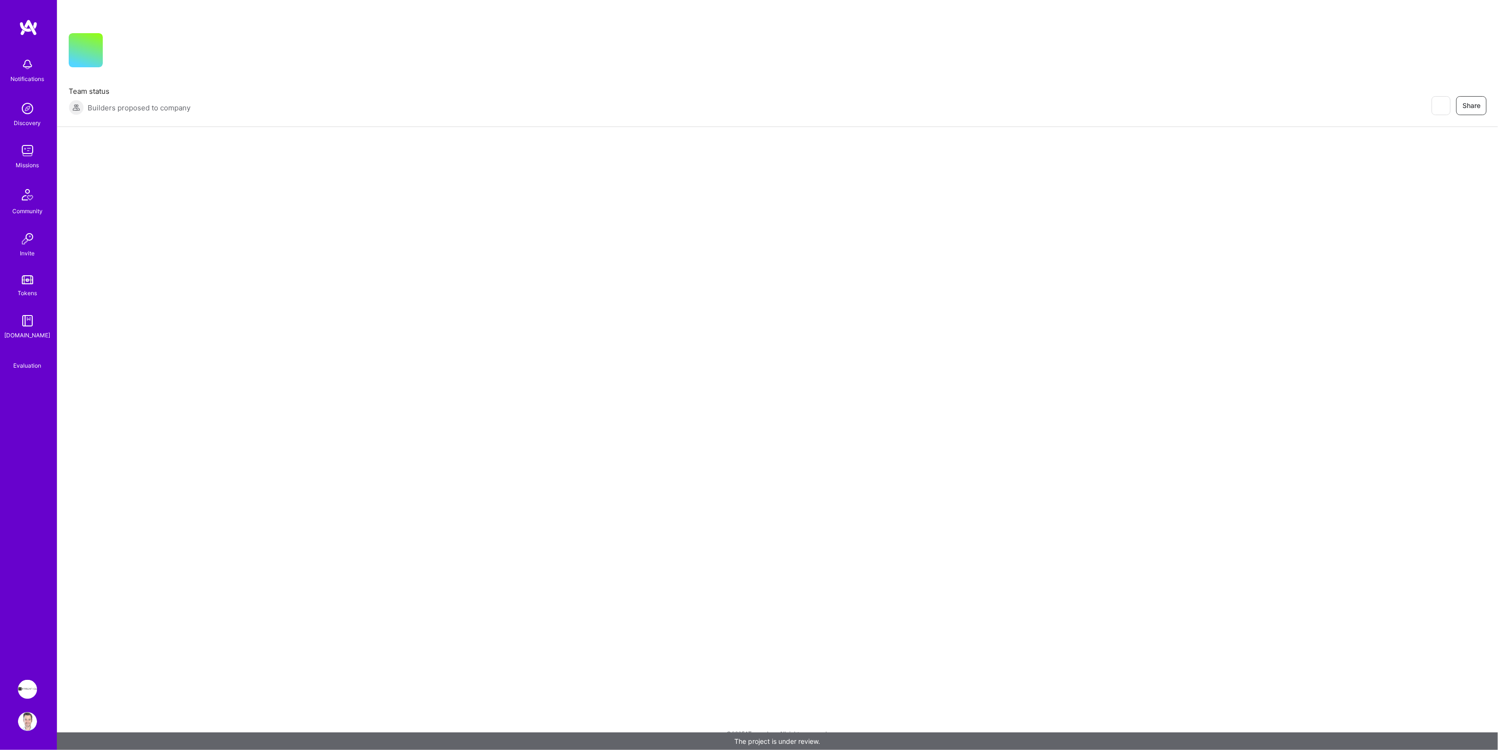 This screenshot has width=1498, height=750. What do you see at coordinates (76, 108) in the screenshot?
I see `img: Builders proposed to company` at bounding box center [76, 108].